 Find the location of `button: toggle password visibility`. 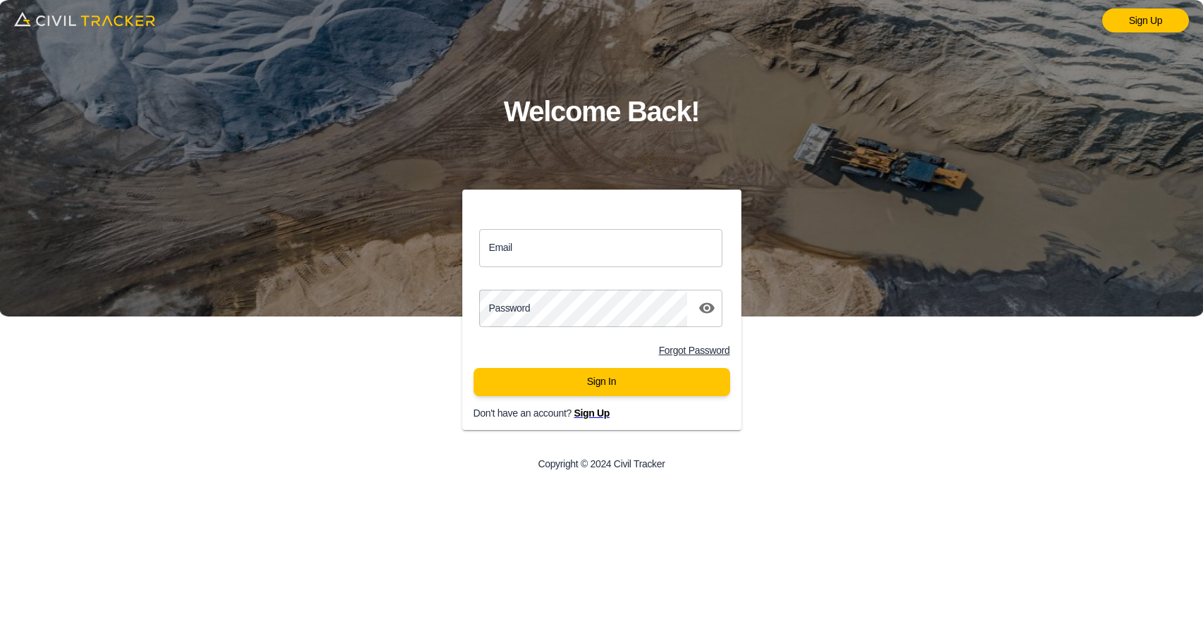

button: toggle password visibility is located at coordinates (707, 308).